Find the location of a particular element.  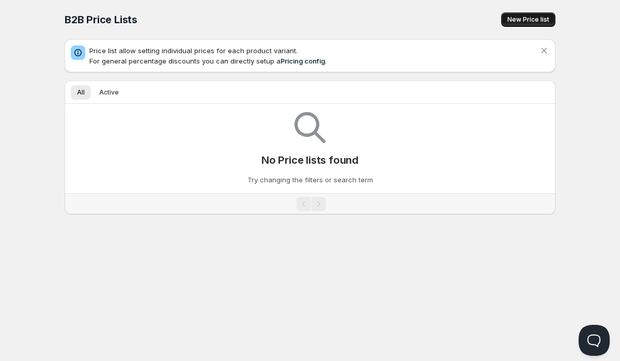

p: No Price lists found is located at coordinates (310, 160).